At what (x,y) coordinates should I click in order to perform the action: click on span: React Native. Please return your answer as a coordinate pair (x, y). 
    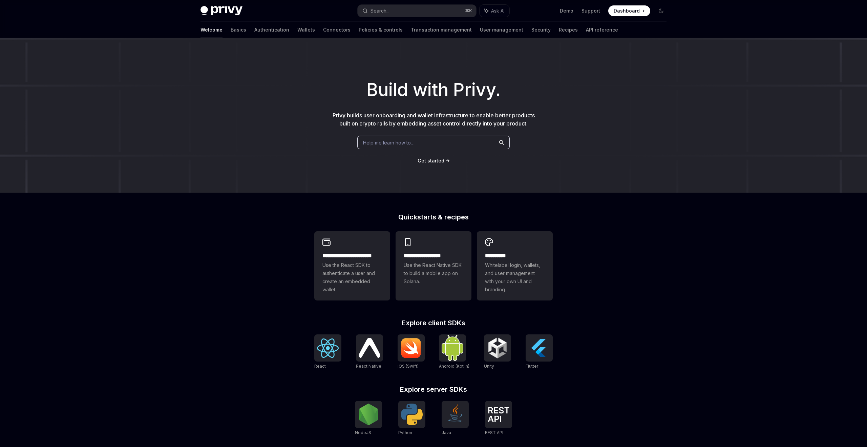
    Looking at the image, I should click on (369, 366).